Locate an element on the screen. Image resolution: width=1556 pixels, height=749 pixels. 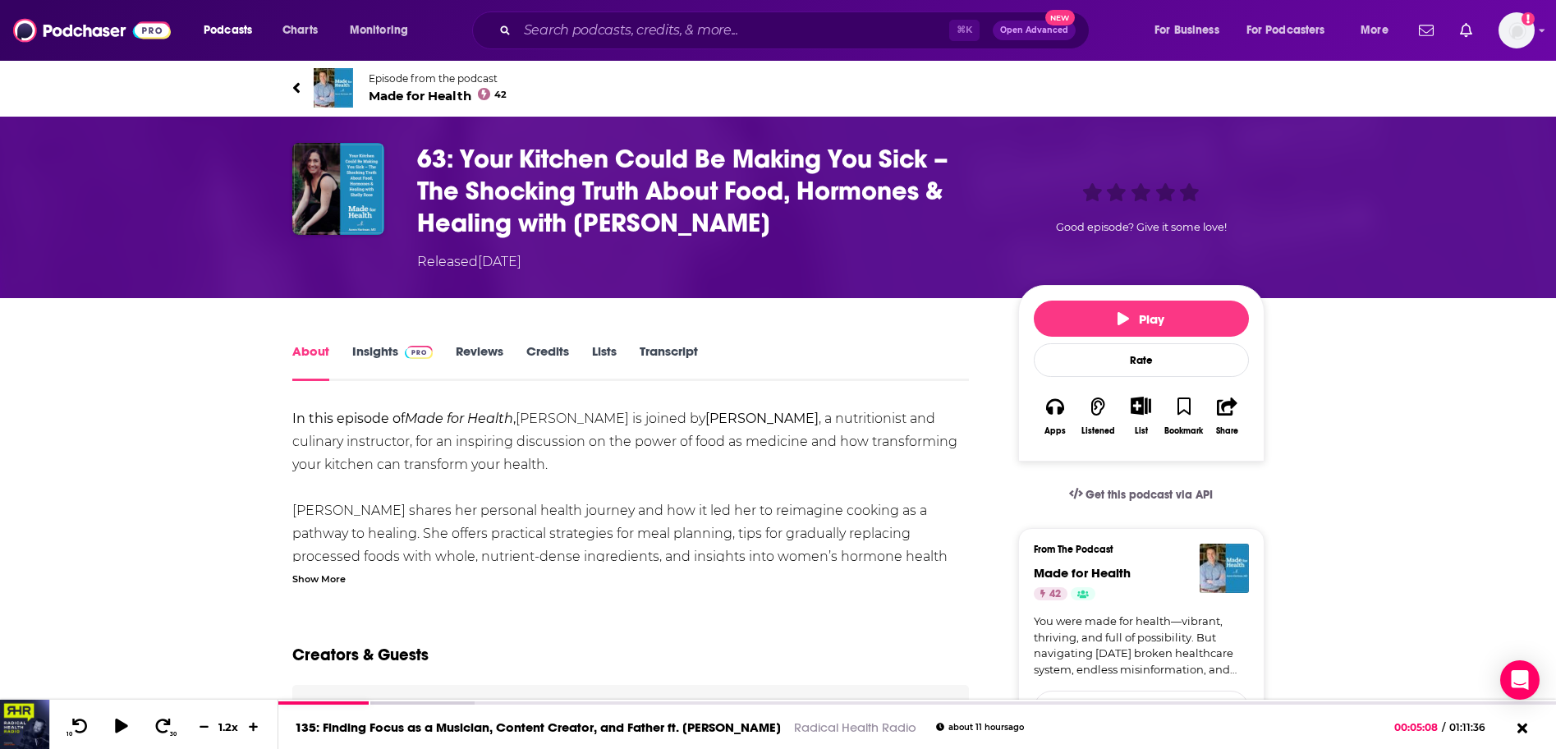
strong: In this episode of , is located at coordinates (404, 418).